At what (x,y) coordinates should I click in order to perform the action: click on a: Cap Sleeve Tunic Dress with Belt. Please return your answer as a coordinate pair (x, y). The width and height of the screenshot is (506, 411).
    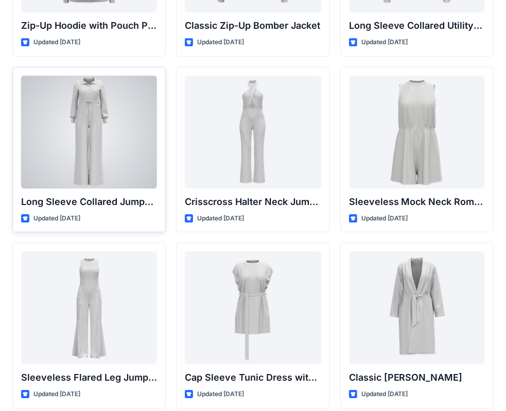
    Looking at the image, I should click on (253, 308).